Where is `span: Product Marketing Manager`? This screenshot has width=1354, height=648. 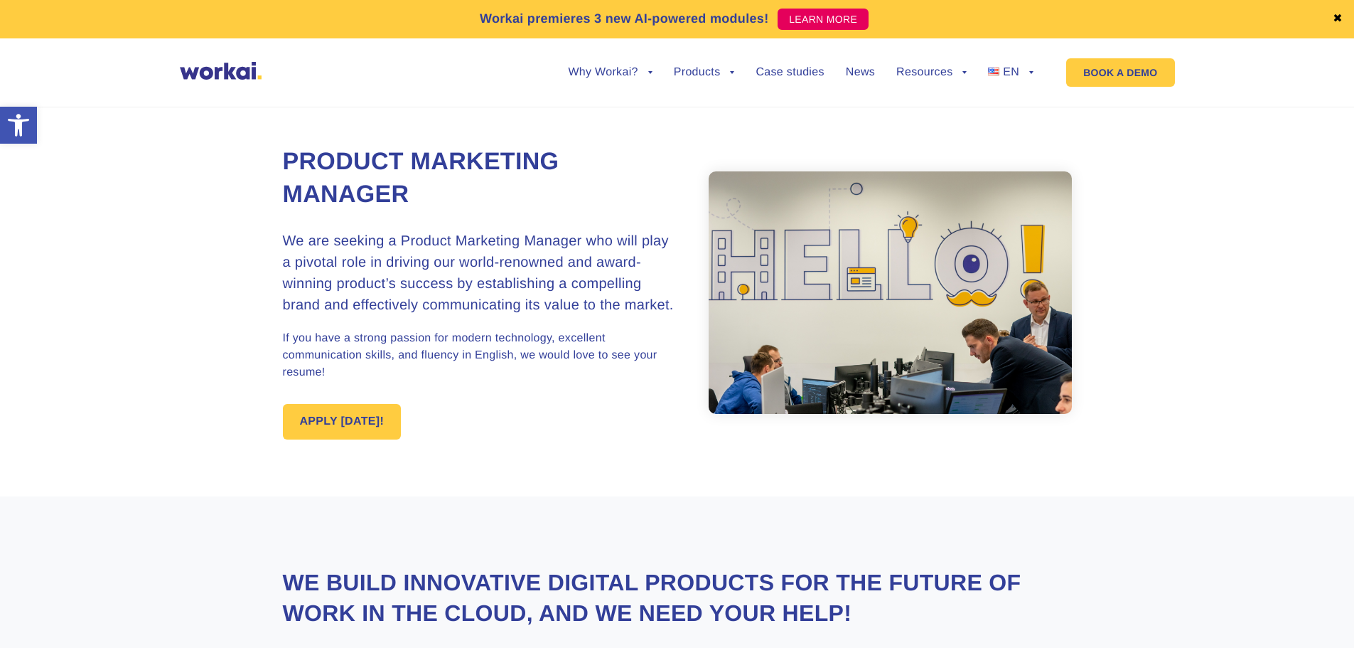
span: Product Marketing Manager is located at coordinates (421, 178).